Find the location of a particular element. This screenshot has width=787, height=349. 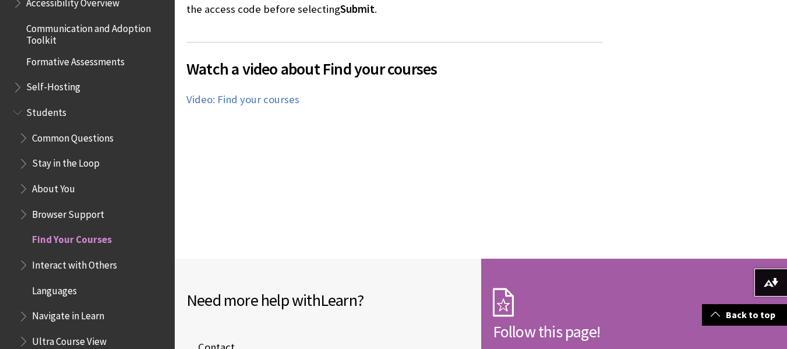

span: Common Questions is located at coordinates (73, 136).